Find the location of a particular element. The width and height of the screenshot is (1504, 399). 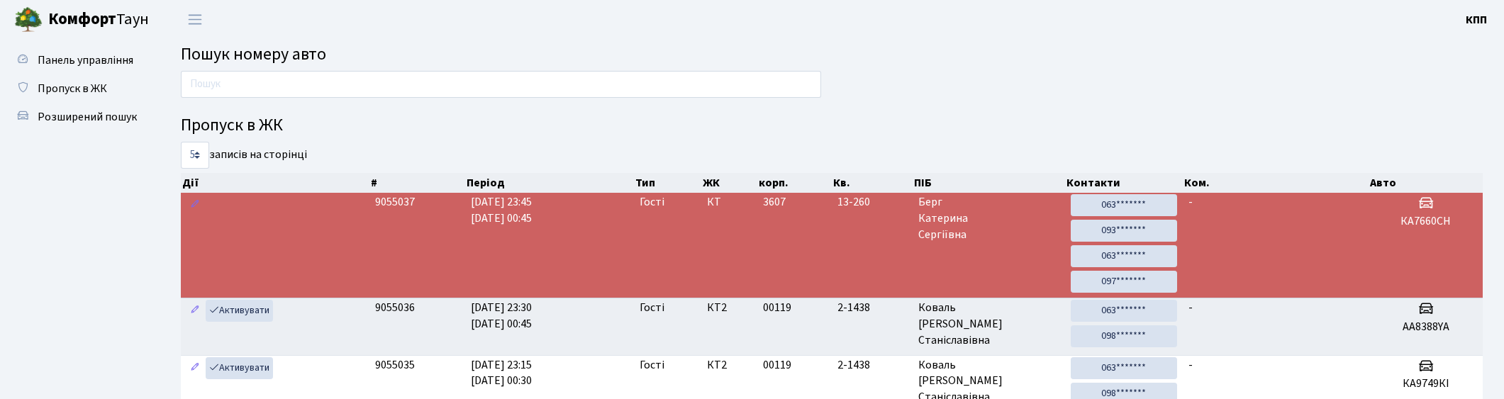

span: Пропуск в ЖК is located at coordinates (72, 89).